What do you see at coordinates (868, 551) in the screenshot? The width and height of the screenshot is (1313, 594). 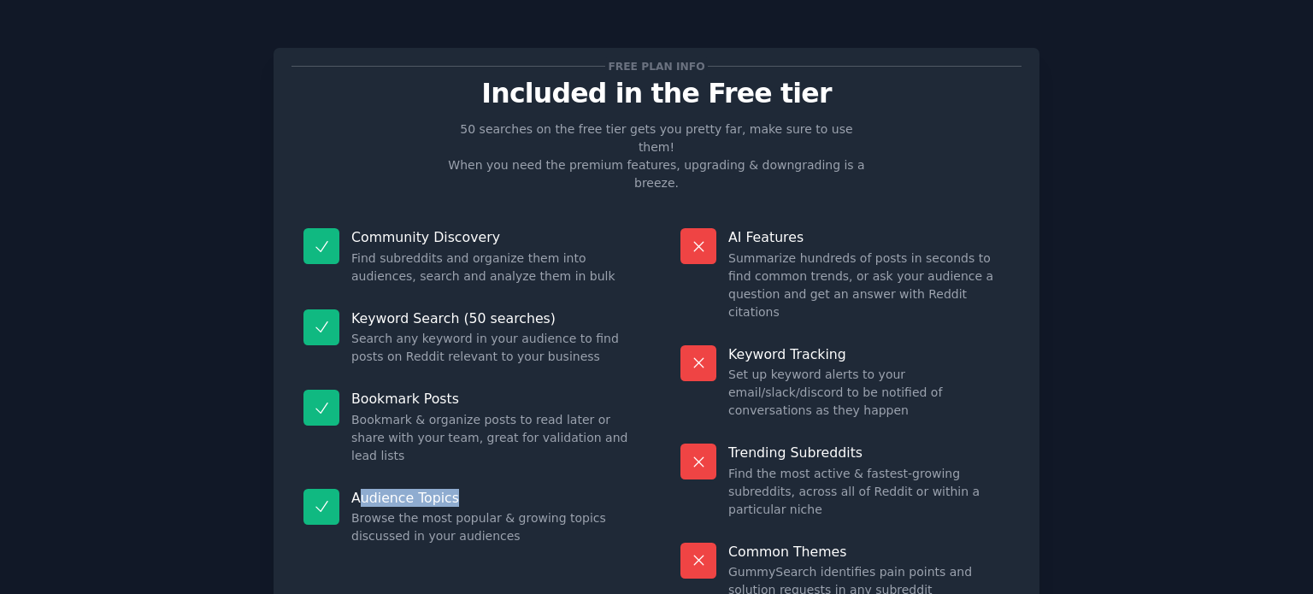 I see `p: Common Themes` at bounding box center [868, 551].